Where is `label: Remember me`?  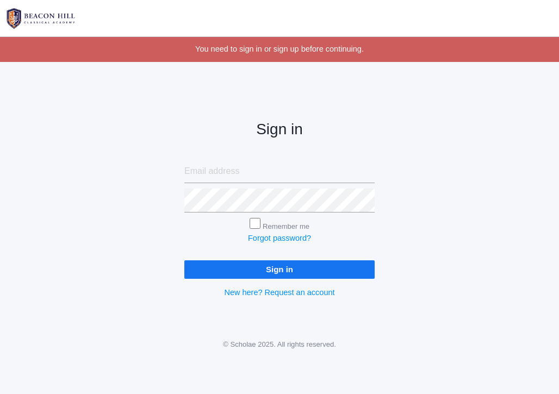 label: Remember me is located at coordinates (286, 226).